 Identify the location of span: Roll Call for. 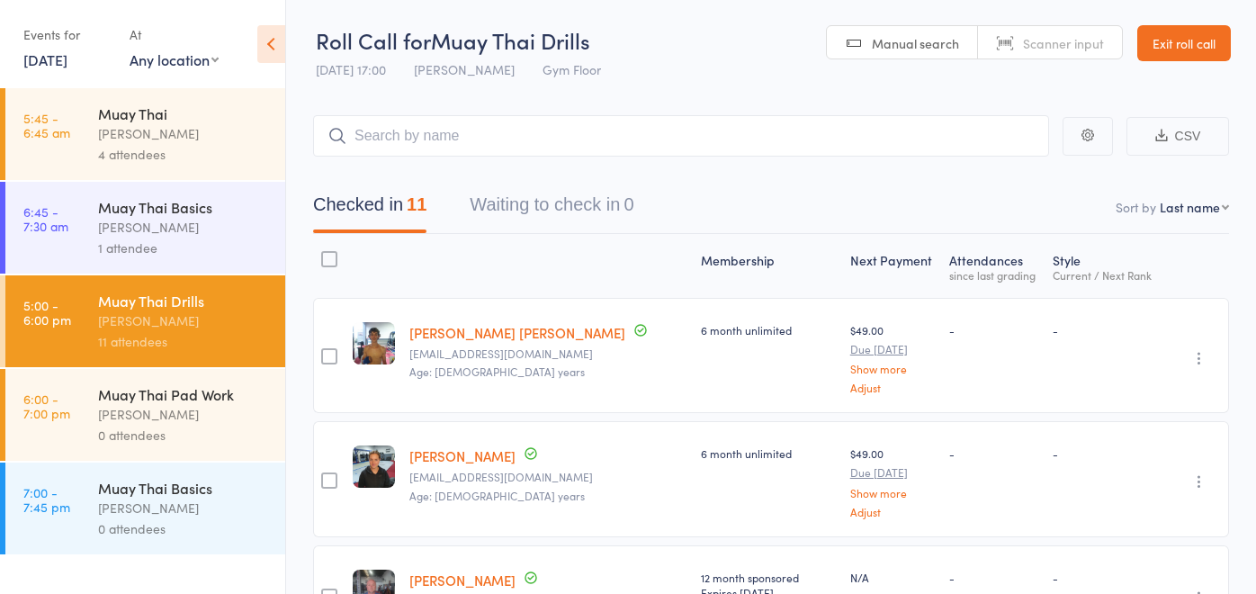
(373, 40).